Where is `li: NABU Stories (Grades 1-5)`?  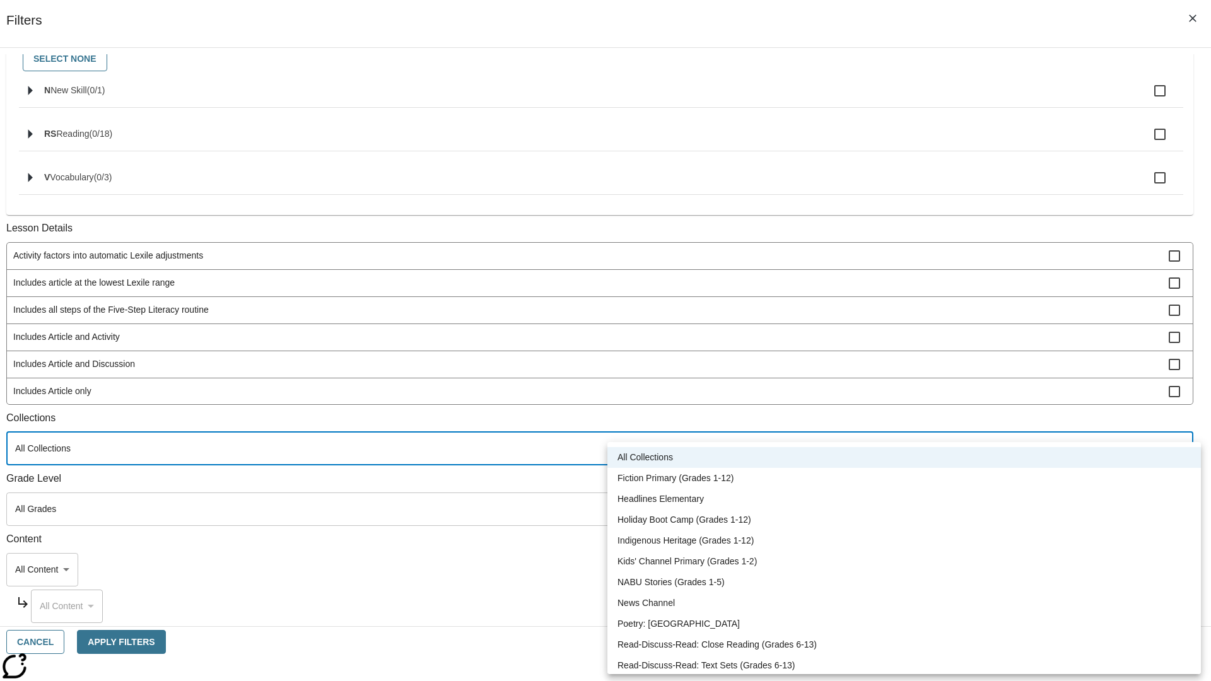
li: NABU Stories (Grades 1-5) is located at coordinates (903, 582).